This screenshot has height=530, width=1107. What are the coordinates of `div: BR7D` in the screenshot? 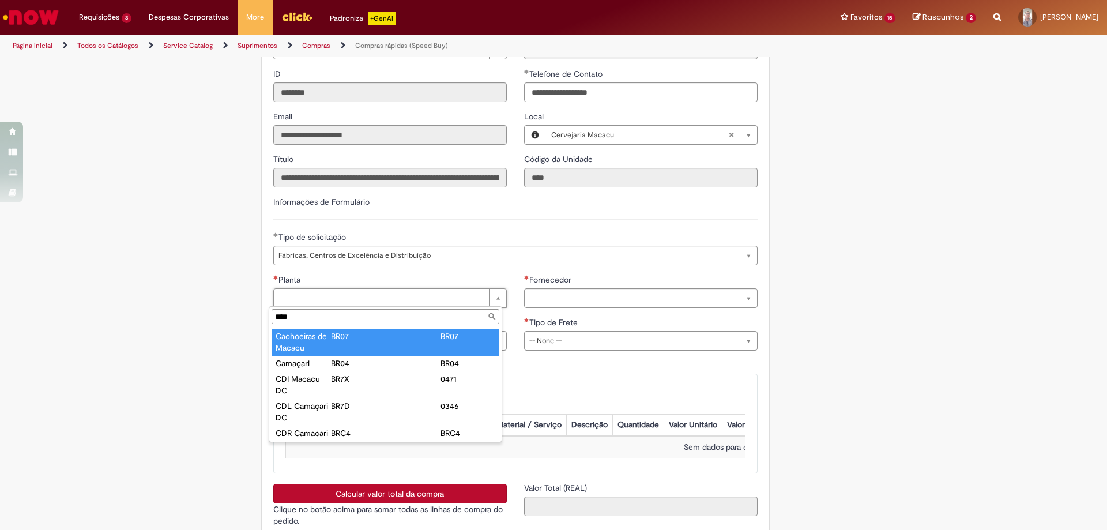 It's located at (358, 406).